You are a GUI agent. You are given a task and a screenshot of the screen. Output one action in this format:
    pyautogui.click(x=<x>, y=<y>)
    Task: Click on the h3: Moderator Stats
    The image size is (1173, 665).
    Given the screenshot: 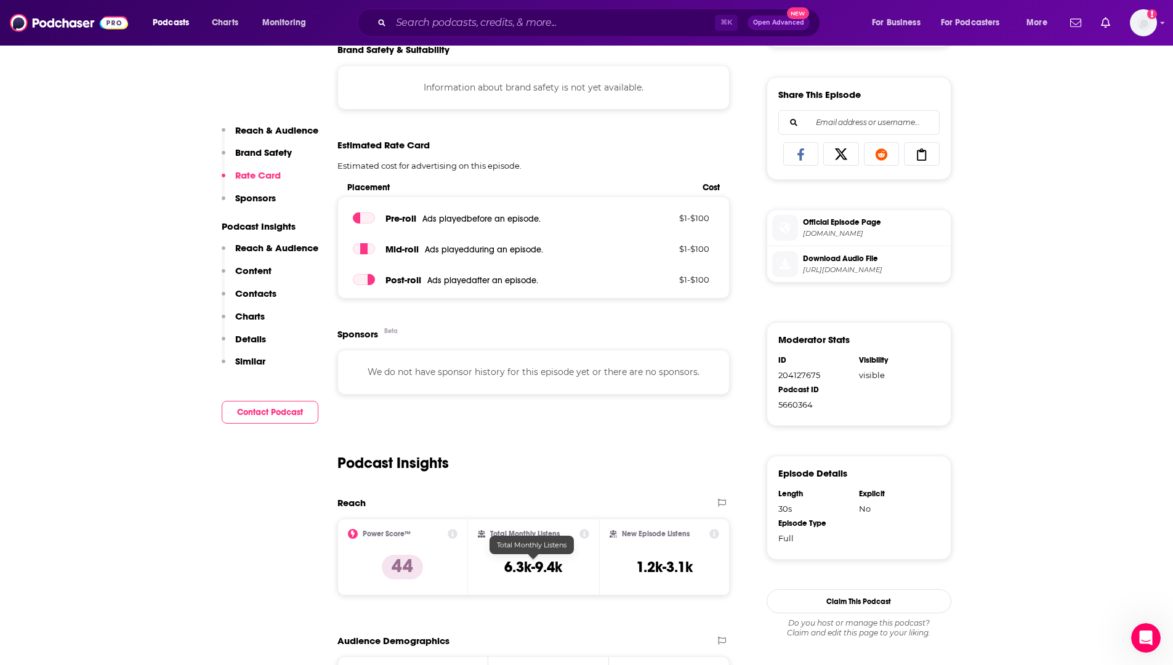 What is the action you would take?
    pyautogui.click(x=814, y=339)
    